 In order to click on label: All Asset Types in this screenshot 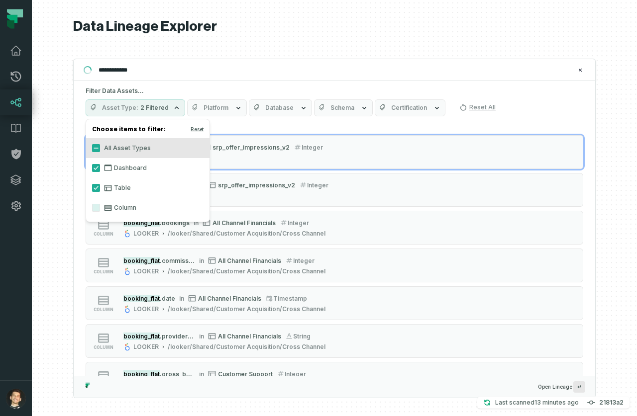, I will do `click(148, 148)`.